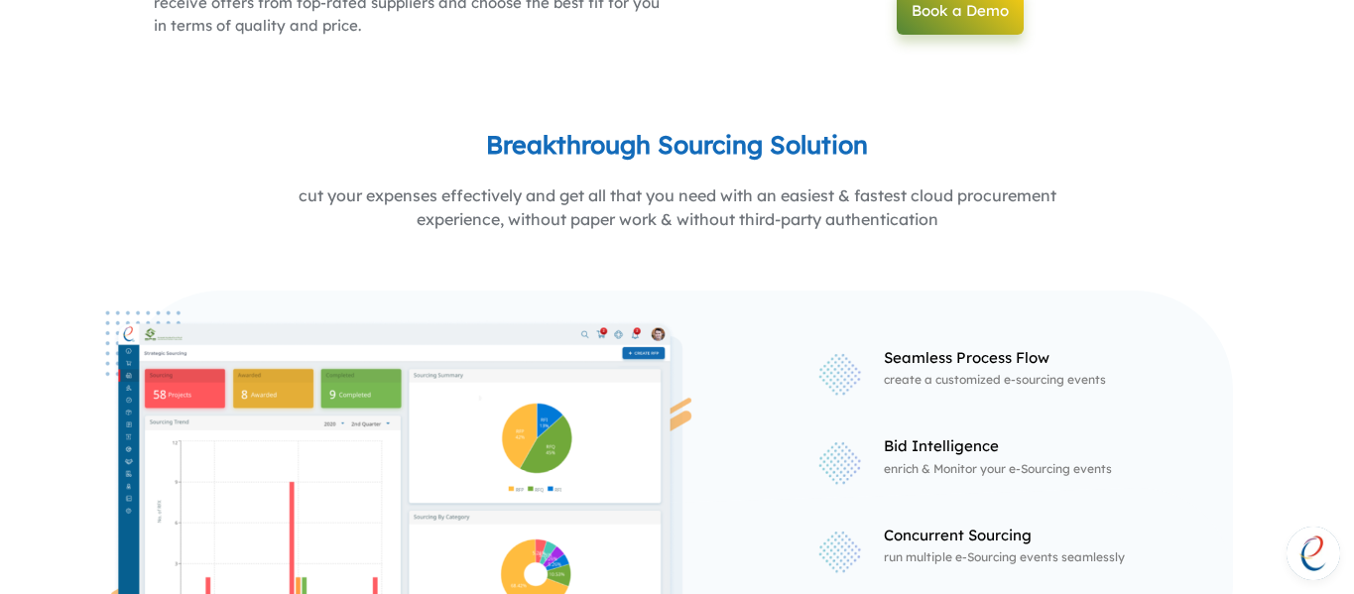  Describe the element at coordinates (677, 207) in the screenshot. I see `p: cut your expenses effectively and get all that you need with an easiest & fastest cloud procureme...` at that location.